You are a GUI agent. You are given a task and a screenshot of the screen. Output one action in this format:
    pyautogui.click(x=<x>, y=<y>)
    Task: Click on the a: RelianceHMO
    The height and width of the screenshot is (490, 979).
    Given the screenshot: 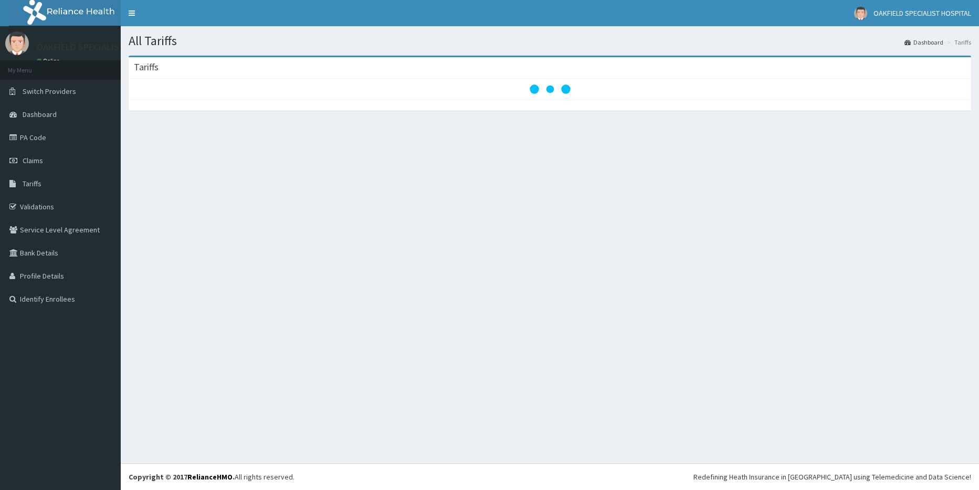 What is the action you would take?
    pyautogui.click(x=210, y=477)
    